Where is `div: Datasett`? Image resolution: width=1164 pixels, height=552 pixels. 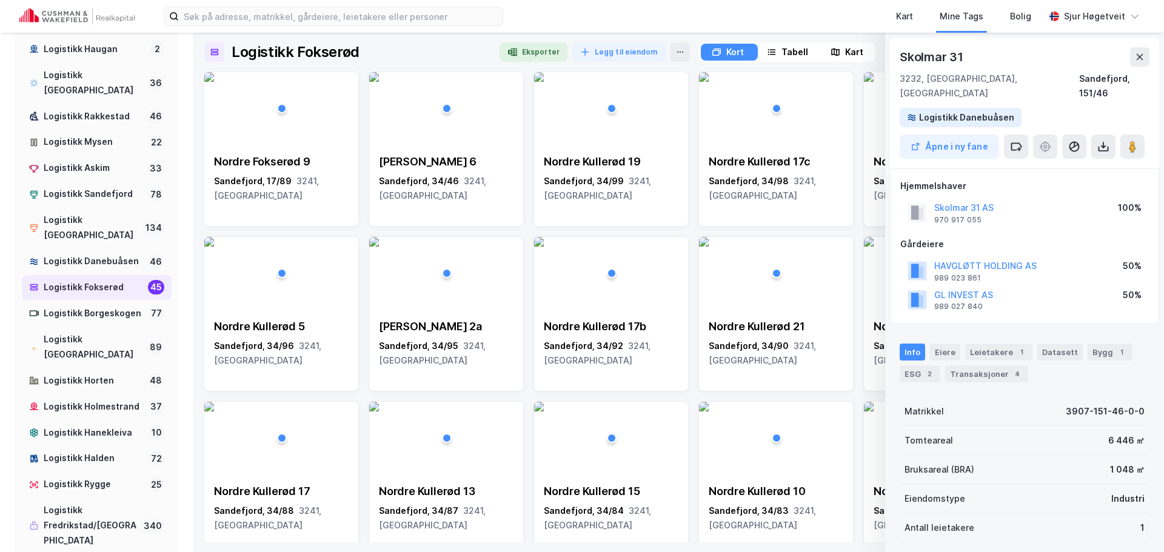
div: Datasett is located at coordinates (1060, 352).